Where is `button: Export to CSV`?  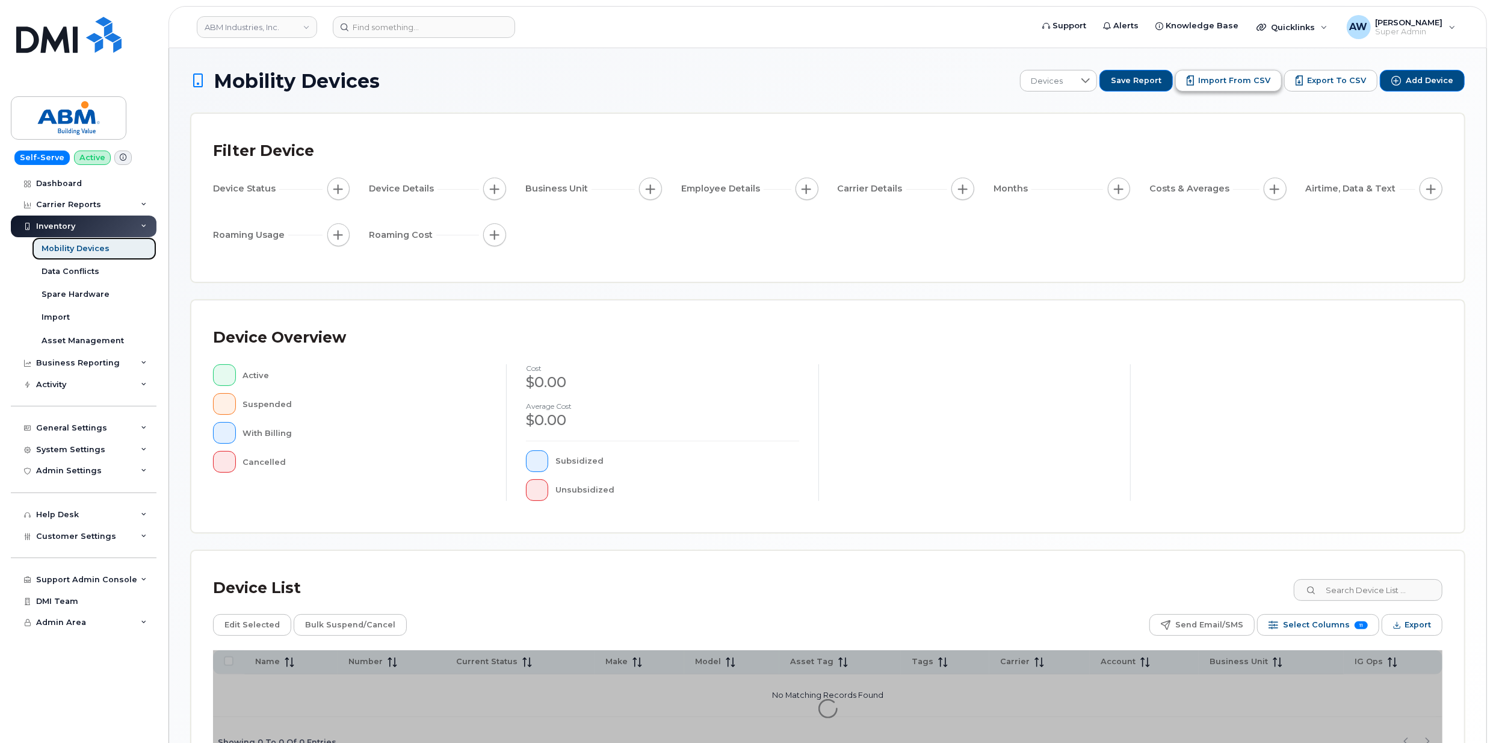 button: Export to CSV is located at coordinates (1331, 81).